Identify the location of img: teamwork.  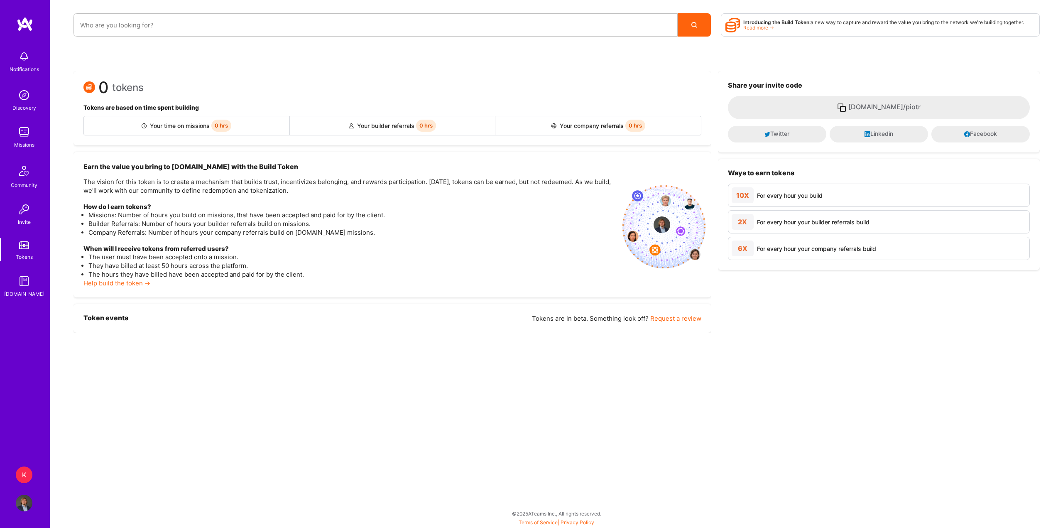
(24, 132).